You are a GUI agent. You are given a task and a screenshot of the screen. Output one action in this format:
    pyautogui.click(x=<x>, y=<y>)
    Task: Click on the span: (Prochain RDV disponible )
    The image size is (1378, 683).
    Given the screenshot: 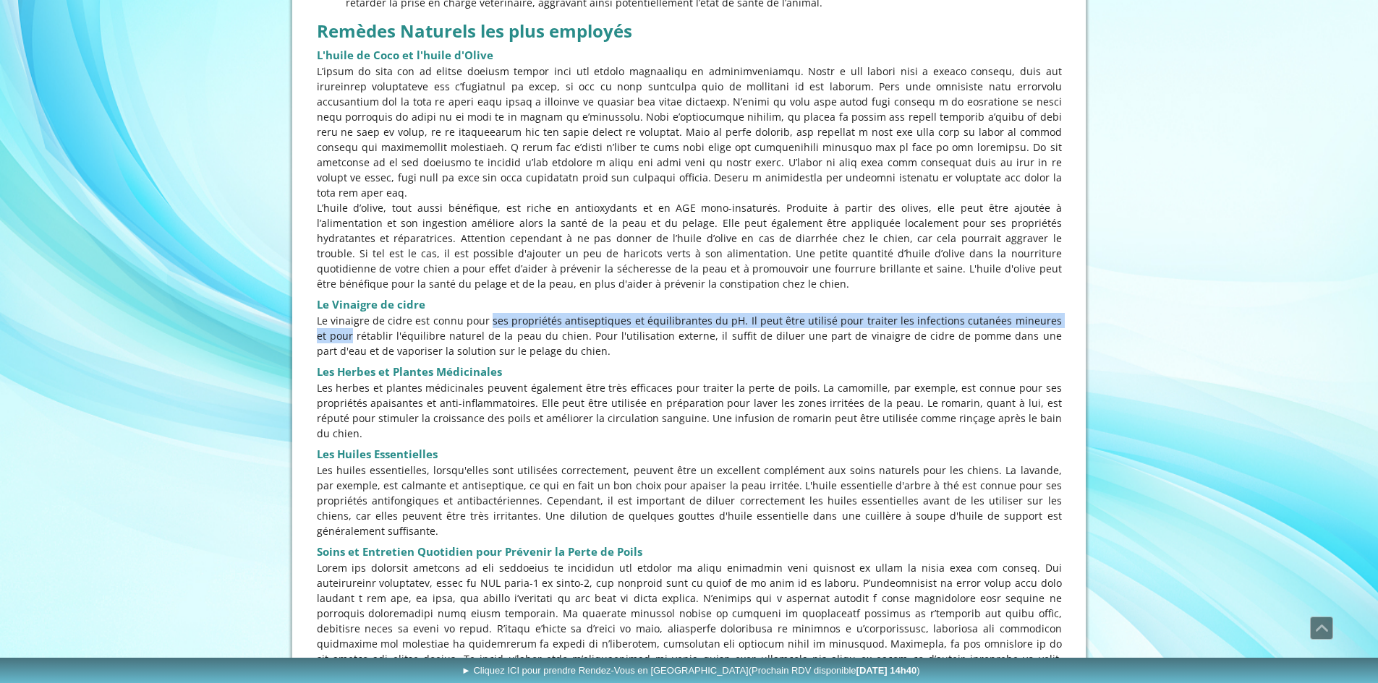 What is the action you would take?
    pyautogui.click(x=834, y=670)
    